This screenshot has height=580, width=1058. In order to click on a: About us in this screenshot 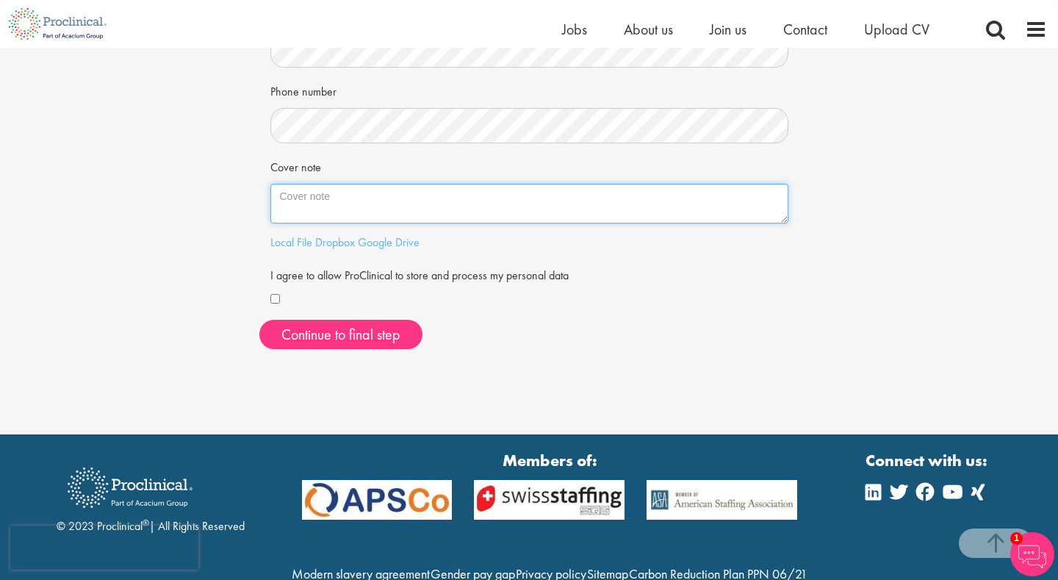, I will do `click(648, 29)`.